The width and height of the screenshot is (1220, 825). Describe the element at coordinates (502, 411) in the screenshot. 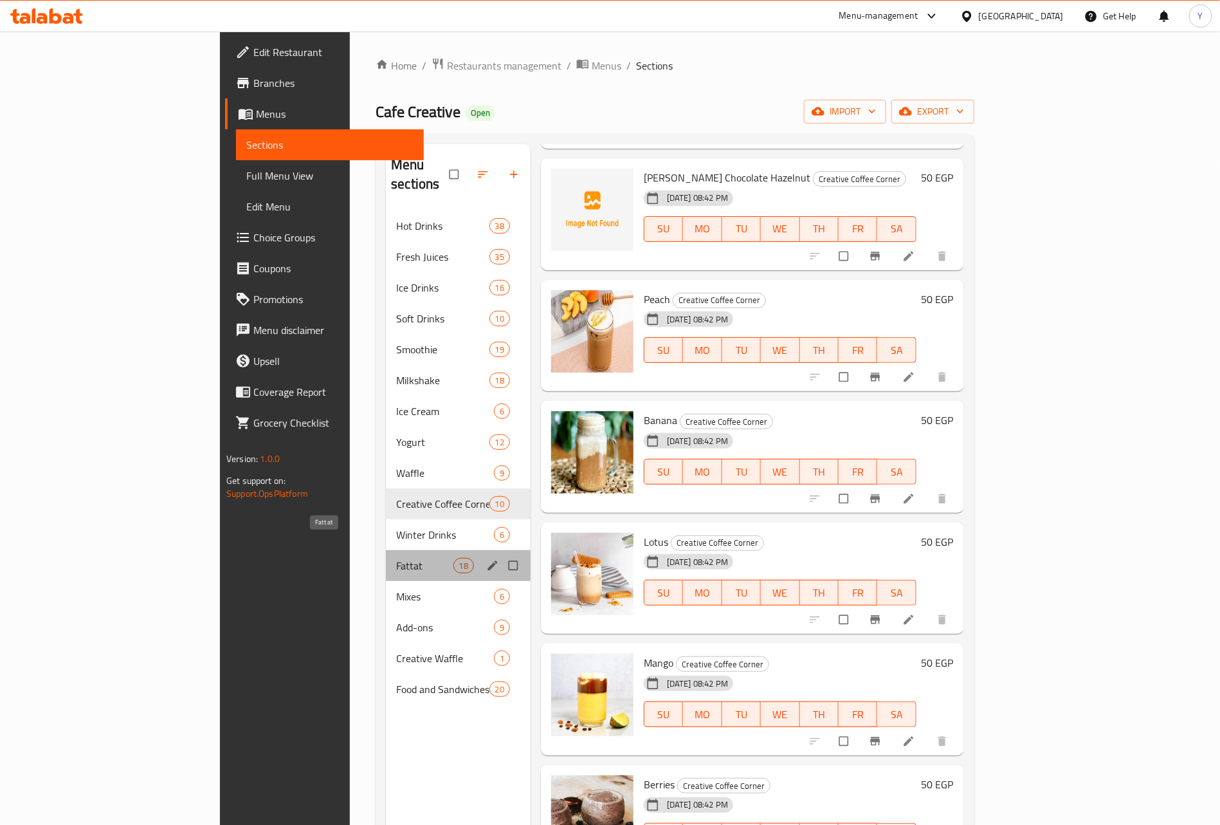

I see `span: 6` at that location.